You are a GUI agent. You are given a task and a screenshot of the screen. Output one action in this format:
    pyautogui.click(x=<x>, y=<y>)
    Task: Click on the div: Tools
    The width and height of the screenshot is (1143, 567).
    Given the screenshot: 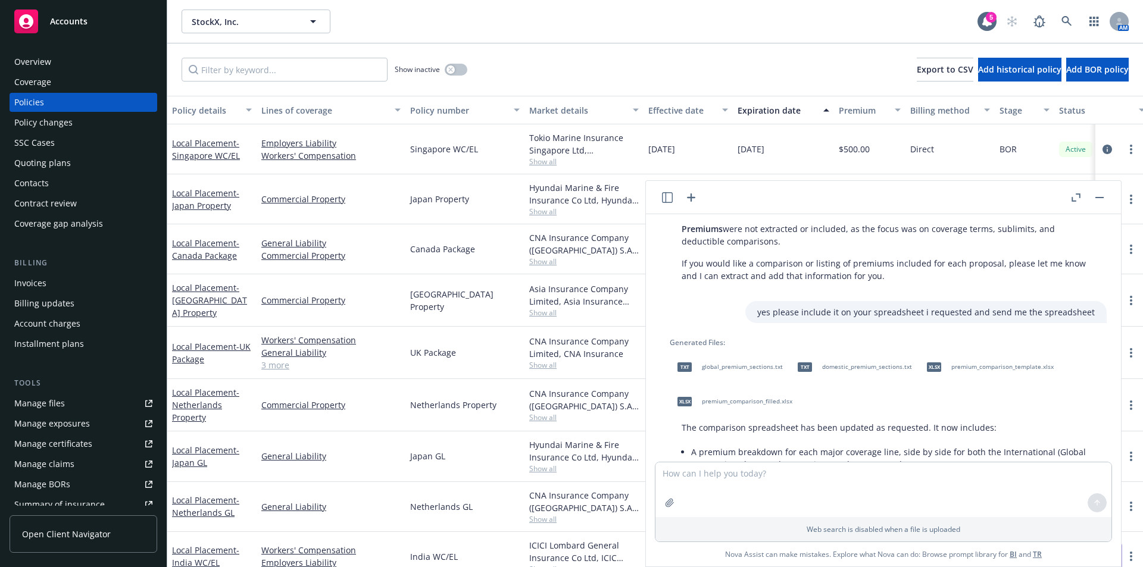 What is the action you would take?
    pyautogui.click(x=83, y=383)
    